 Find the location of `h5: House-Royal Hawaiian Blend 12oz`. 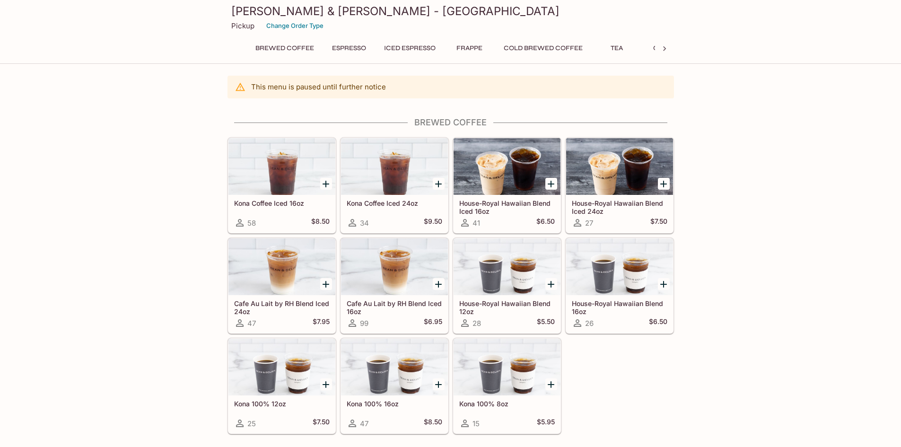

h5: House-Royal Hawaiian Blend 12oz is located at coordinates (507, 307).